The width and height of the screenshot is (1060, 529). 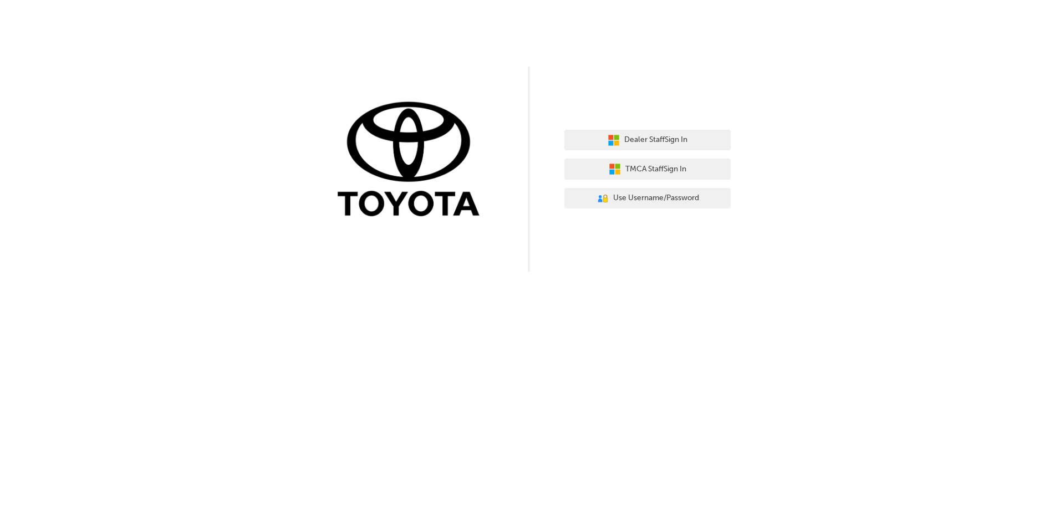 I want to click on img: Trak, so click(x=412, y=160).